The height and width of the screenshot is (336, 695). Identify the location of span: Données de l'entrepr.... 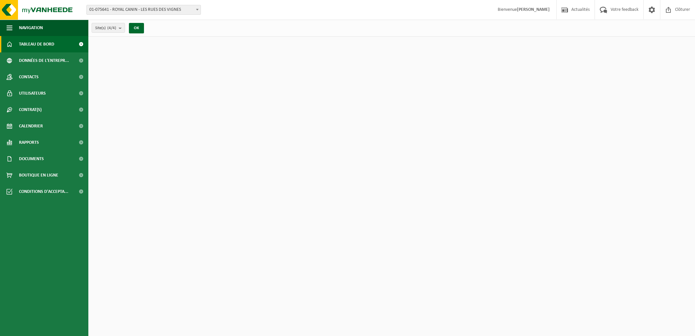
(44, 61).